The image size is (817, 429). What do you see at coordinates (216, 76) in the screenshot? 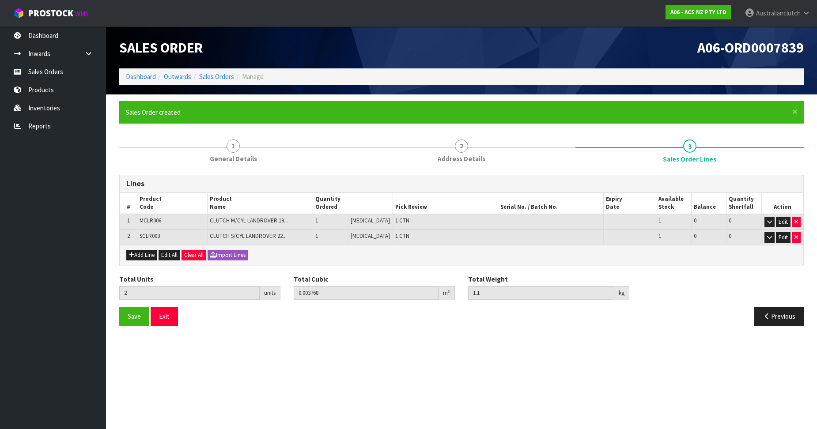
I see `a: Sales Orders` at bounding box center [216, 76].